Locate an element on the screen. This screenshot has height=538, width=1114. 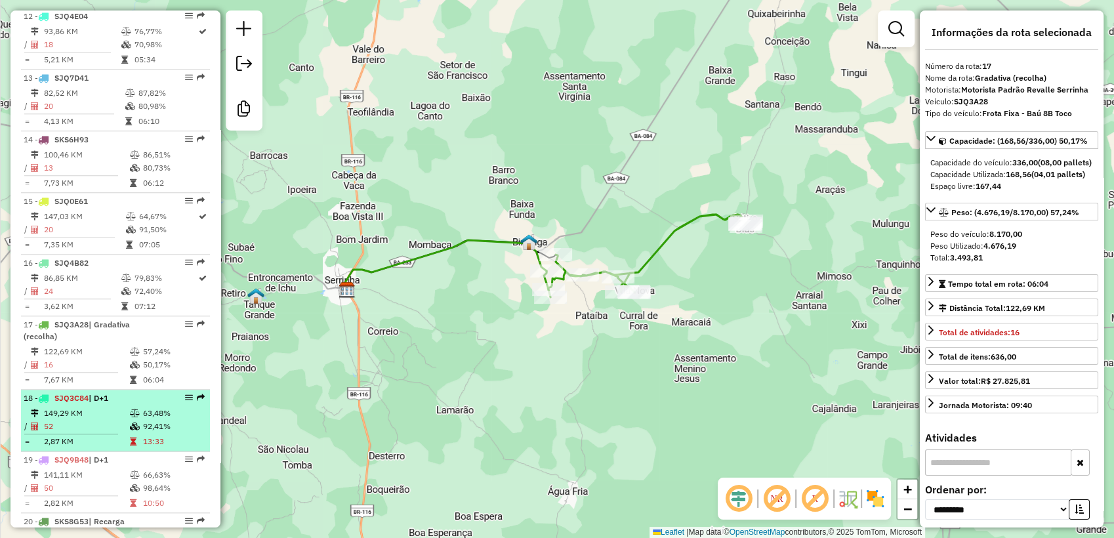
span: Total de atividades: is located at coordinates (978, 332).